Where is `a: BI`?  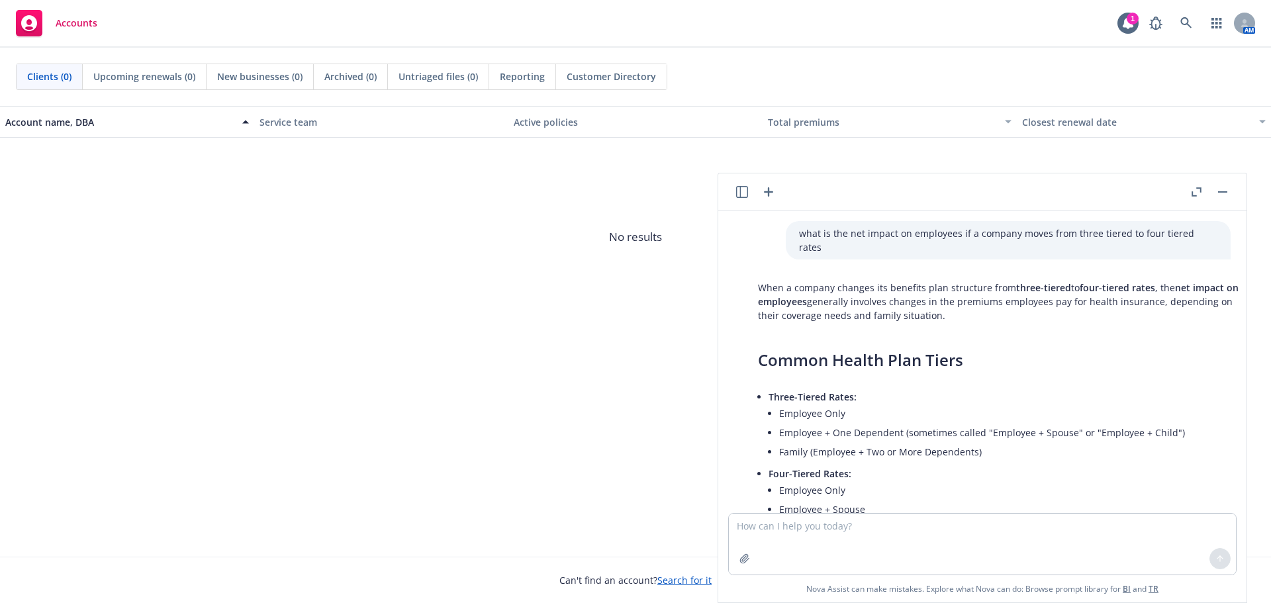 a: BI is located at coordinates (1126, 588).